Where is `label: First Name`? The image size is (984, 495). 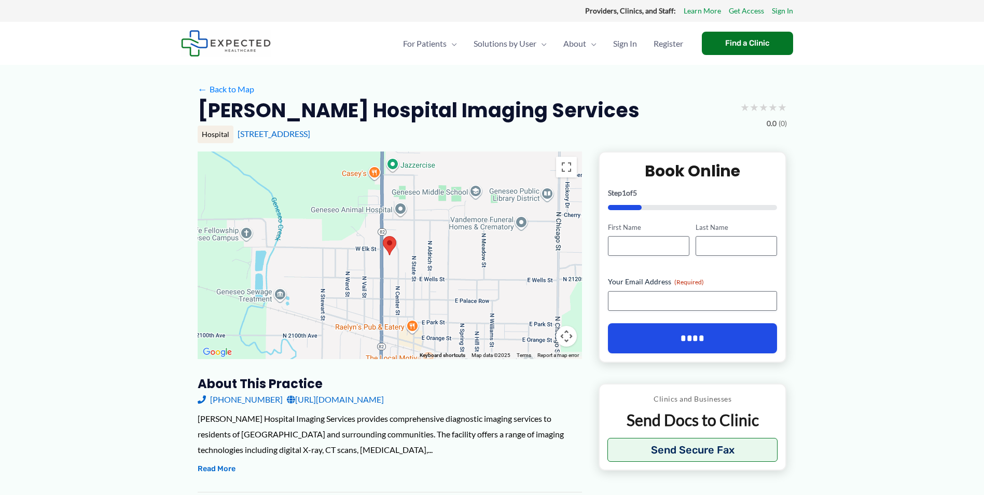 label: First Name is located at coordinates (648, 227).